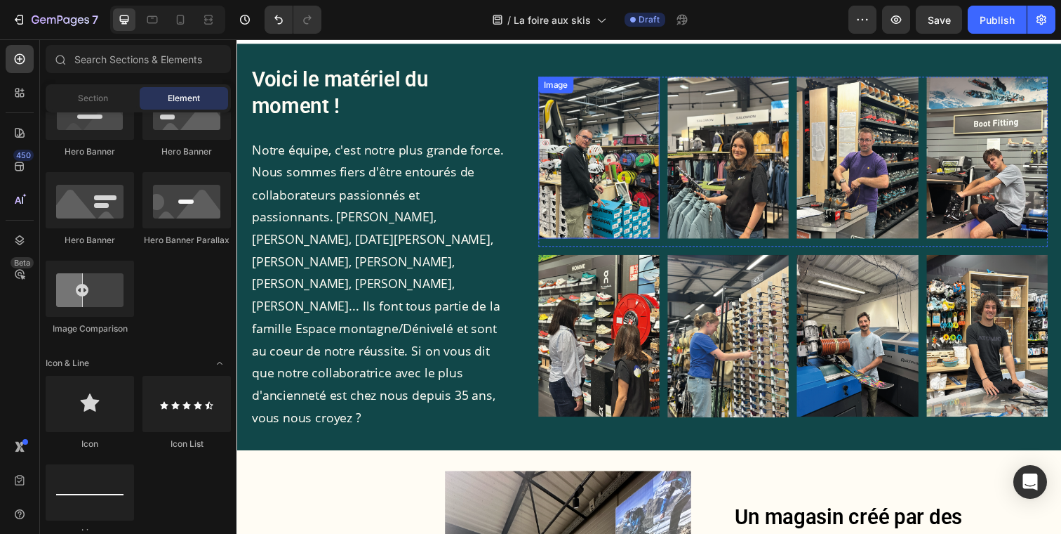  I want to click on img: gempages_554076562681496372-0c900f2f-4c31-4a66-88ae-e393c3e71f3c.png, so click(767, 302).